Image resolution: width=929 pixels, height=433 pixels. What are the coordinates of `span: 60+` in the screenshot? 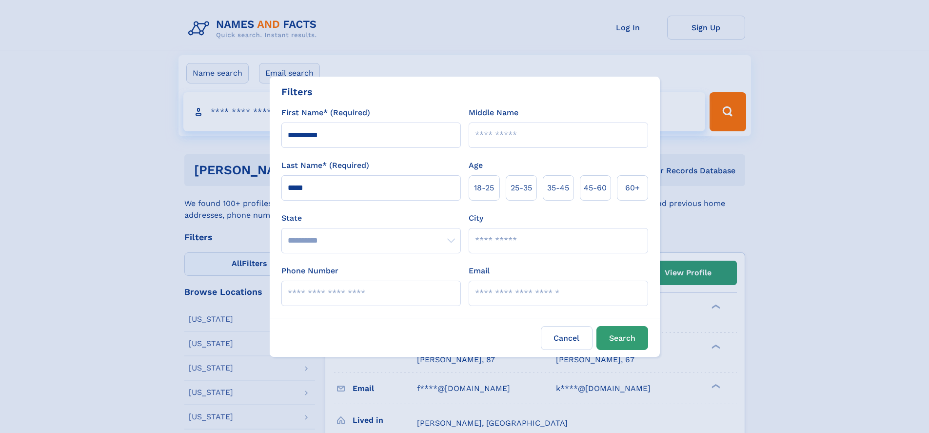 It's located at (633, 188).